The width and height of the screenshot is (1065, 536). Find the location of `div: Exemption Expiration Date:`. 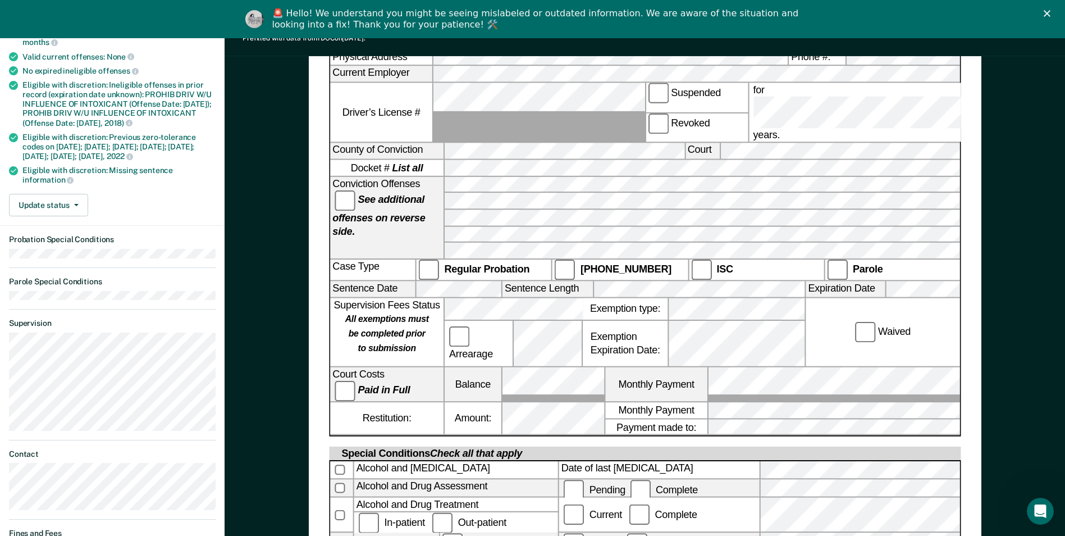

div: Exemption Expiration Date: is located at coordinates (625, 343).